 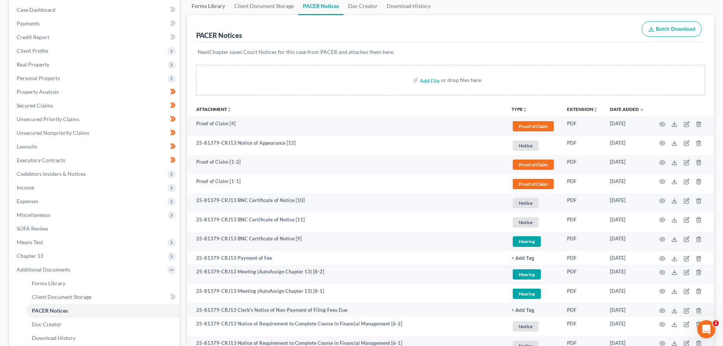 I want to click on a: Property Analysis, so click(x=95, y=92).